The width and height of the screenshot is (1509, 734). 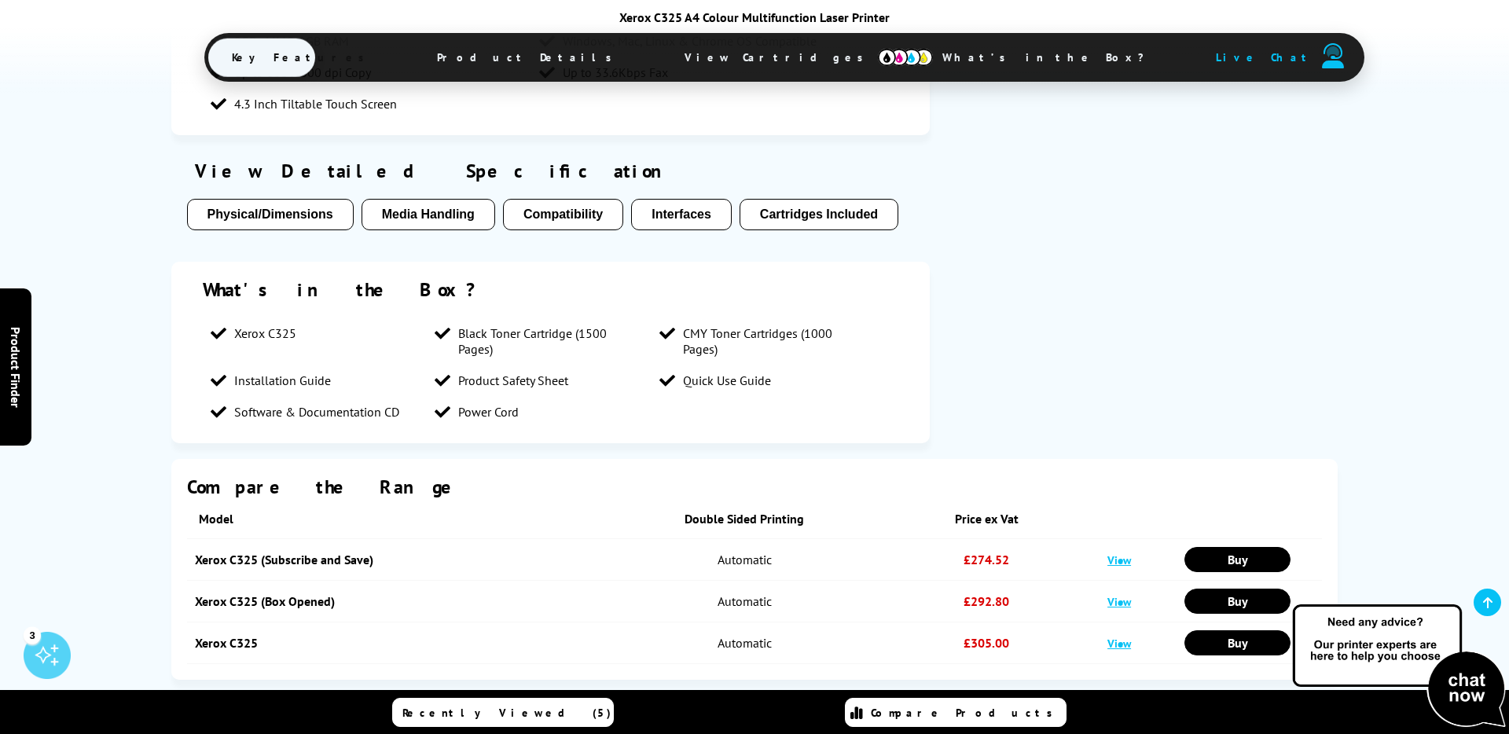 What do you see at coordinates (302, 57) in the screenshot?
I see `span: Key Features` at bounding box center [302, 57].